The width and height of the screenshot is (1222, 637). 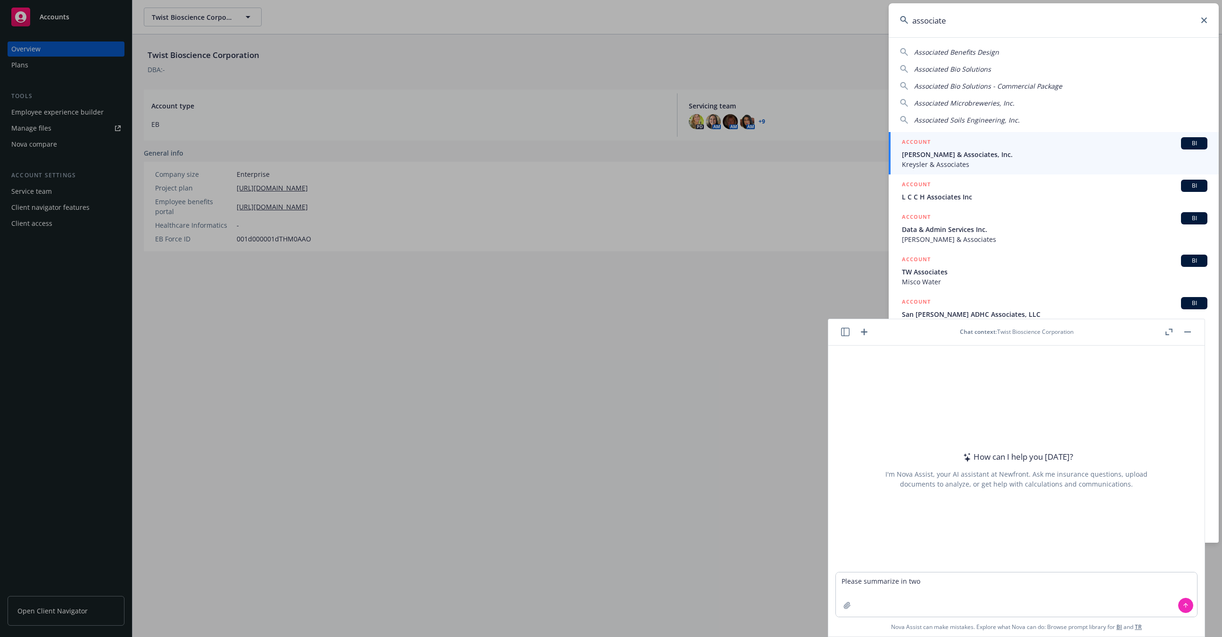 What do you see at coordinates (988, 86) in the screenshot?
I see `span: Associated Bio Solutions - Commercial Package` at bounding box center [988, 86].